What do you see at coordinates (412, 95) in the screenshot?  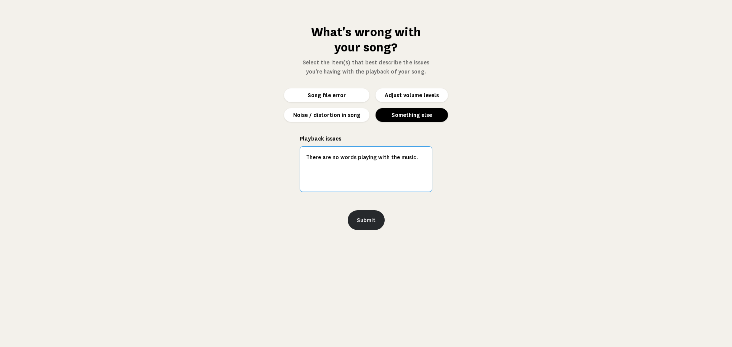 I see `button: Adjust volume levels` at bounding box center [412, 95].